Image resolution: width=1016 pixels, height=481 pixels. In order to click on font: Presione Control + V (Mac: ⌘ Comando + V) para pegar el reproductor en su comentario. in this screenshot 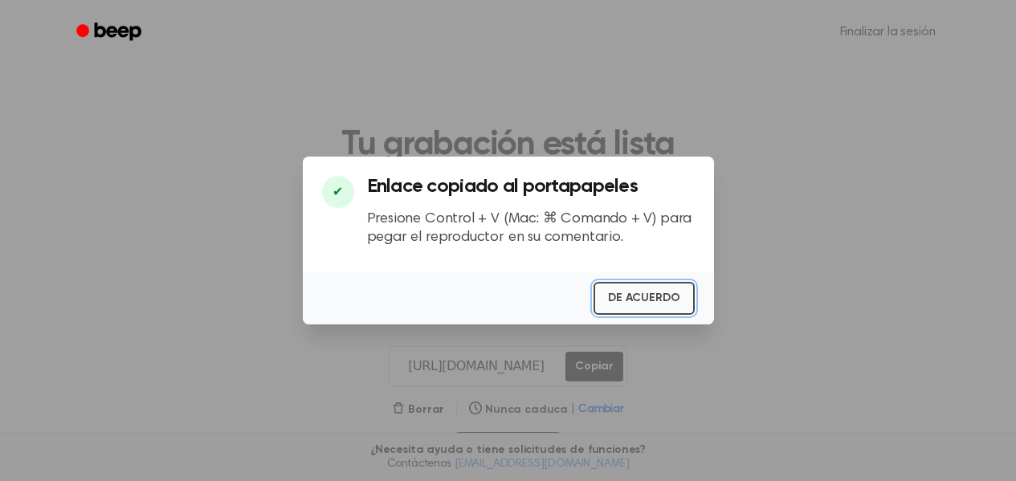, I will do `click(529, 228)`.